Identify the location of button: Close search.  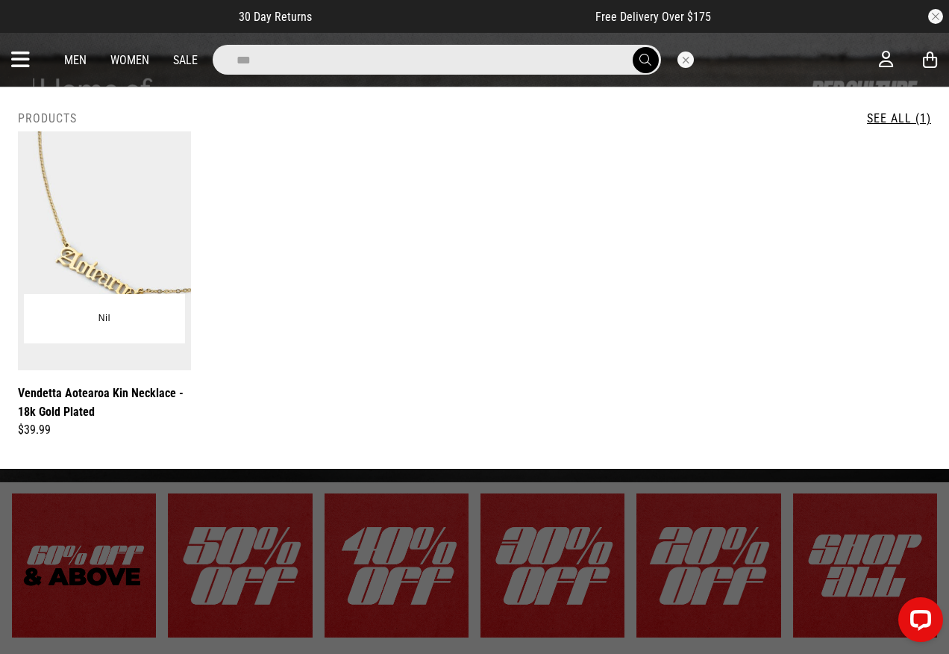
(686, 60).